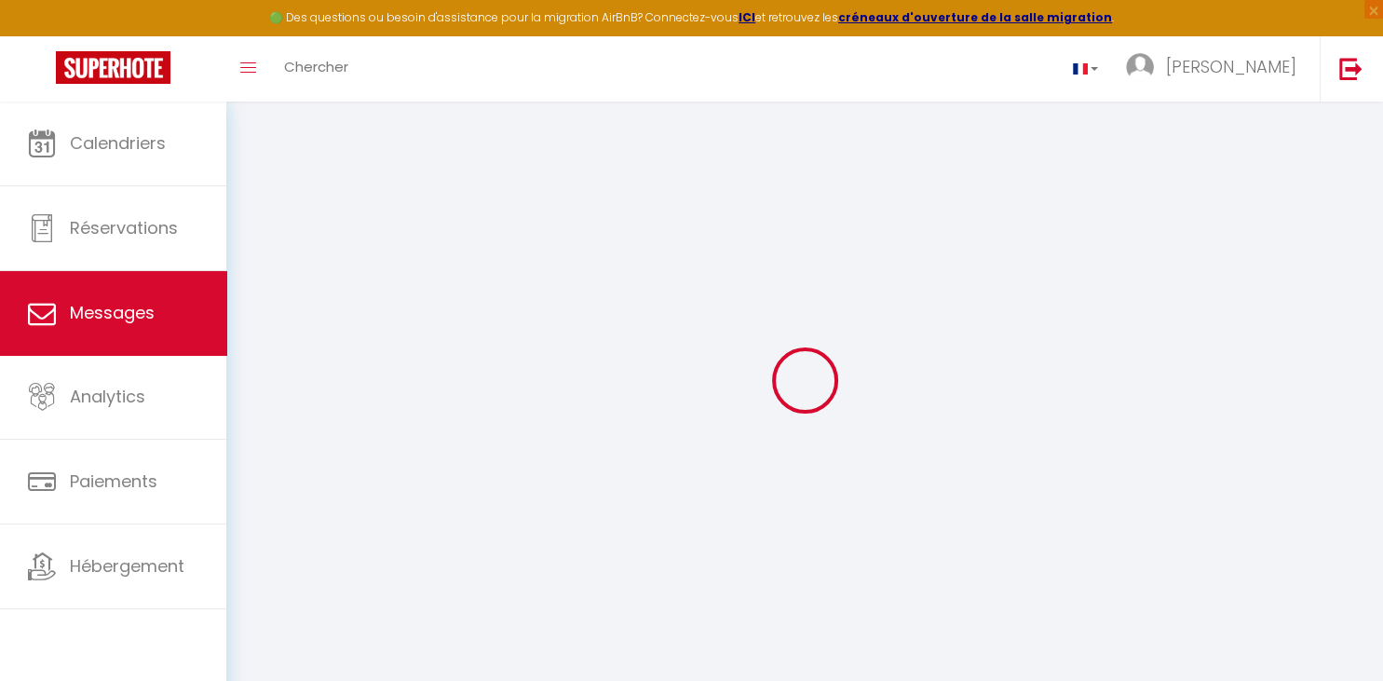  I want to click on span: Analytics, so click(107, 396).